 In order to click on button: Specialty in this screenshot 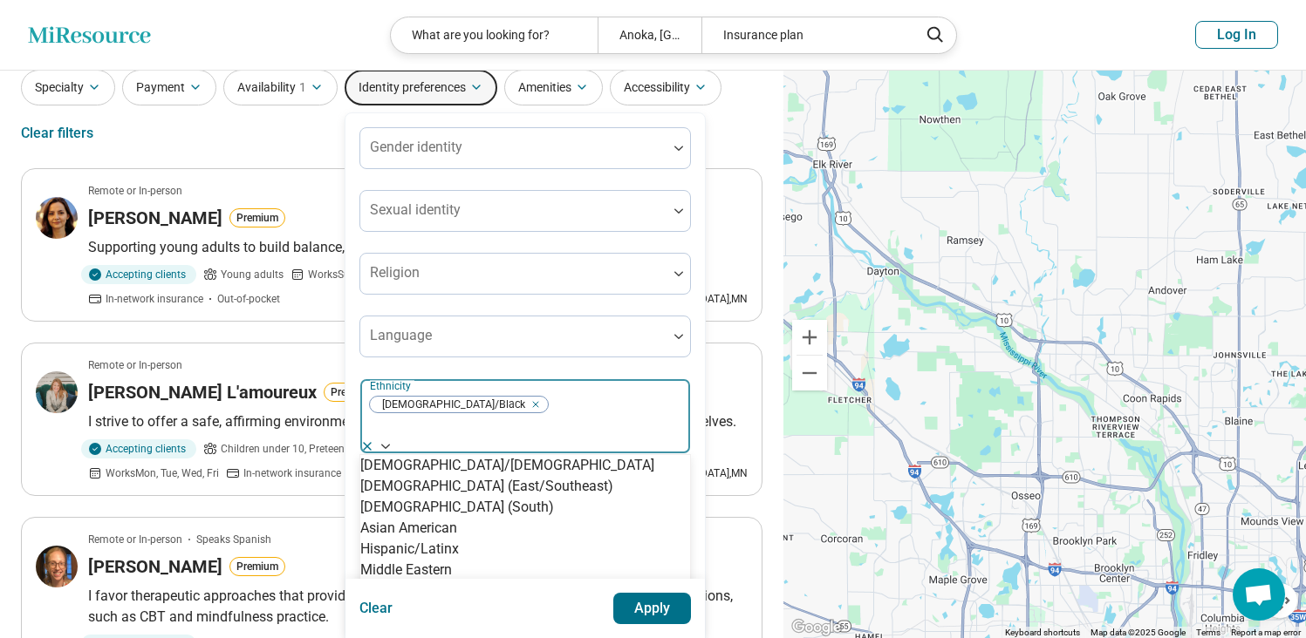, I will do `click(68, 87)`.